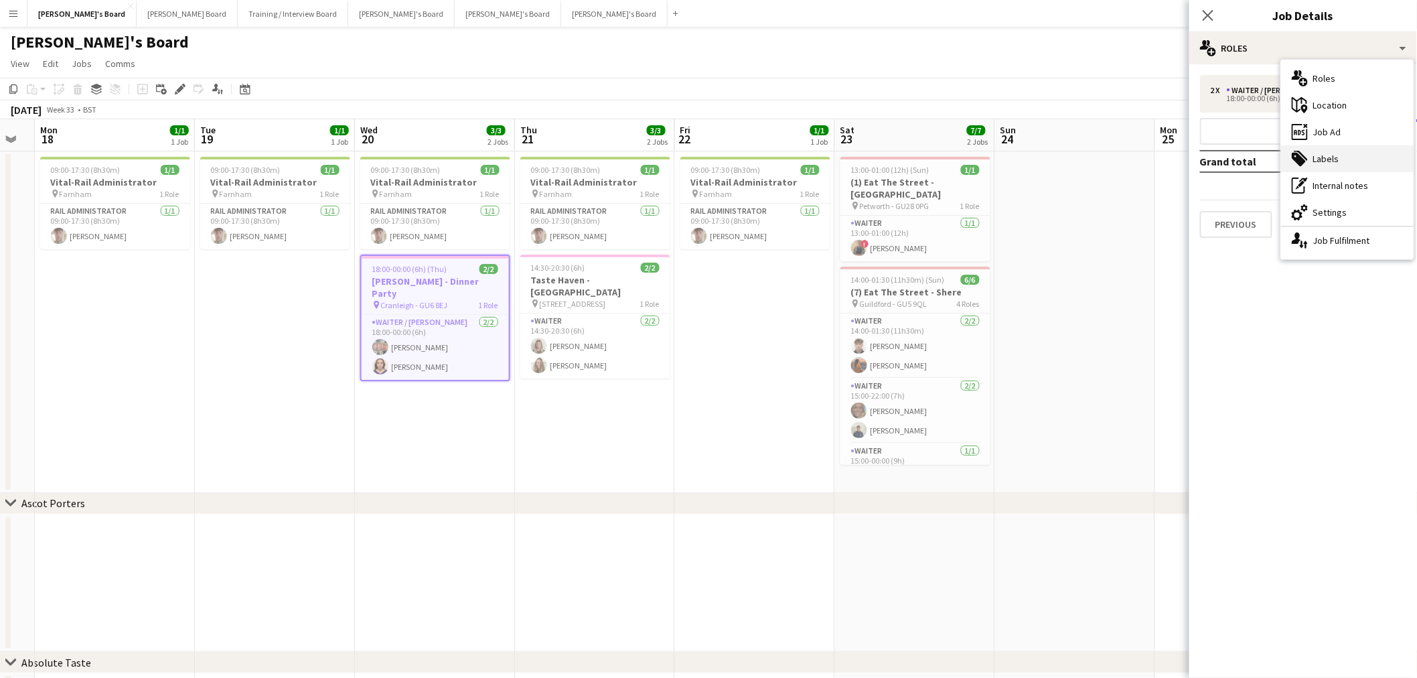 This screenshot has height=678, width=1417. What do you see at coordinates (656, 130) in the screenshot?
I see `span: 3/3` at bounding box center [656, 130].